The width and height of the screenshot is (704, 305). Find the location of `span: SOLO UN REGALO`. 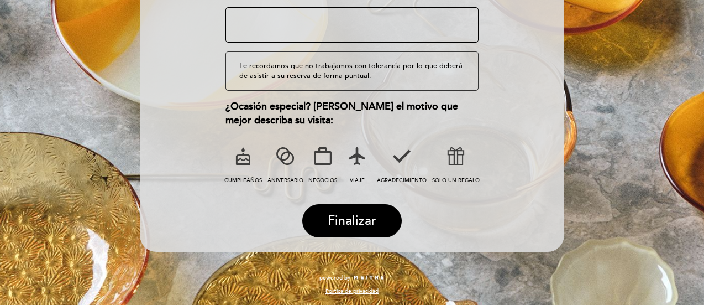

span: SOLO UN REGALO is located at coordinates (456, 180).